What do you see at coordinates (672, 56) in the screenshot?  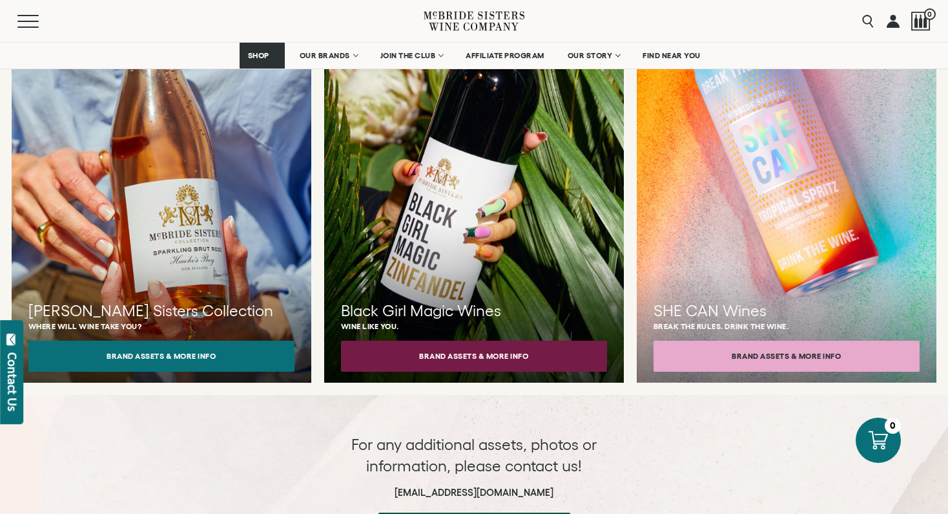 I see `a: FIND NEAR YOU` at bounding box center [672, 56].